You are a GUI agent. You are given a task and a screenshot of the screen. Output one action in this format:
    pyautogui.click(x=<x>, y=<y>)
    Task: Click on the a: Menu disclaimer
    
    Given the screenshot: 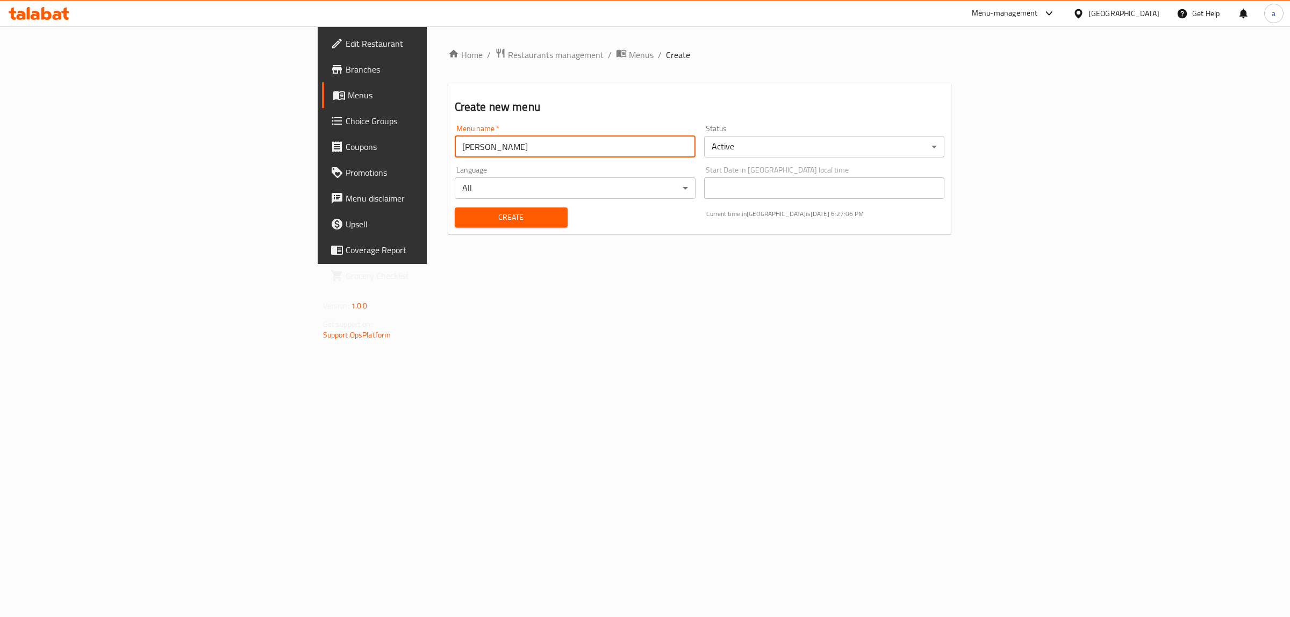 What is the action you would take?
    pyautogui.click(x=427, y=198)
    